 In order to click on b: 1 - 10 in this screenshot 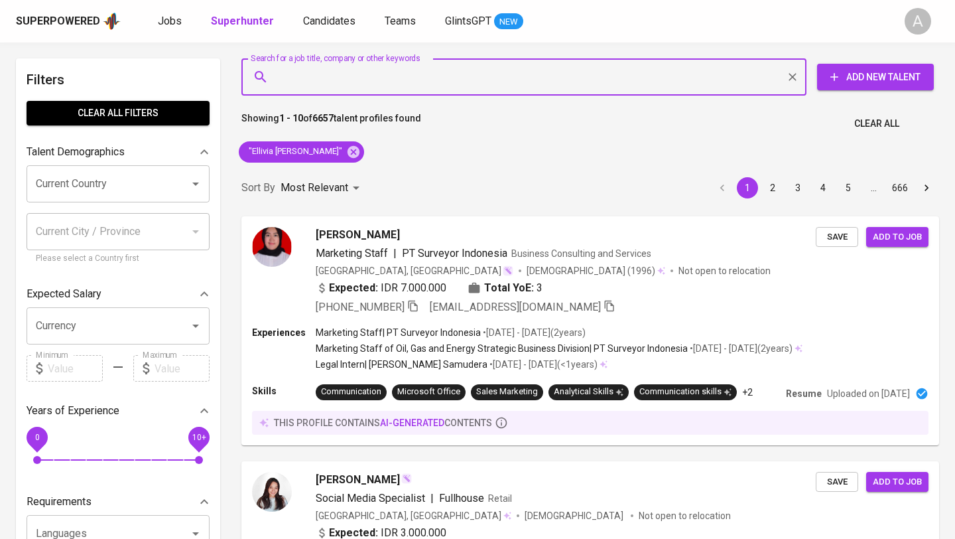, I will do `click(291, 118)`.